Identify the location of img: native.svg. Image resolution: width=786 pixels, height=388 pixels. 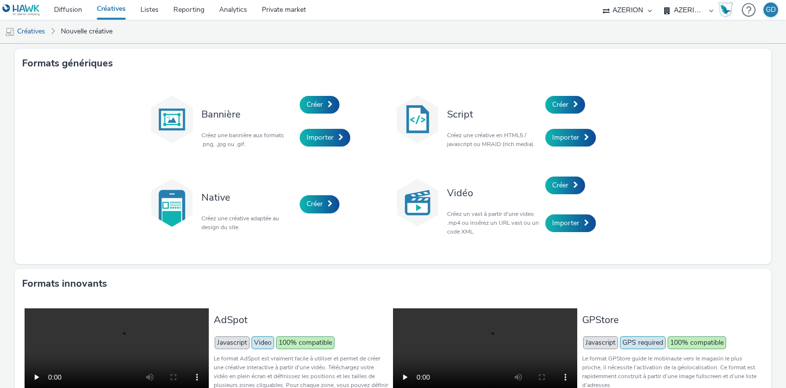
(172, 202).